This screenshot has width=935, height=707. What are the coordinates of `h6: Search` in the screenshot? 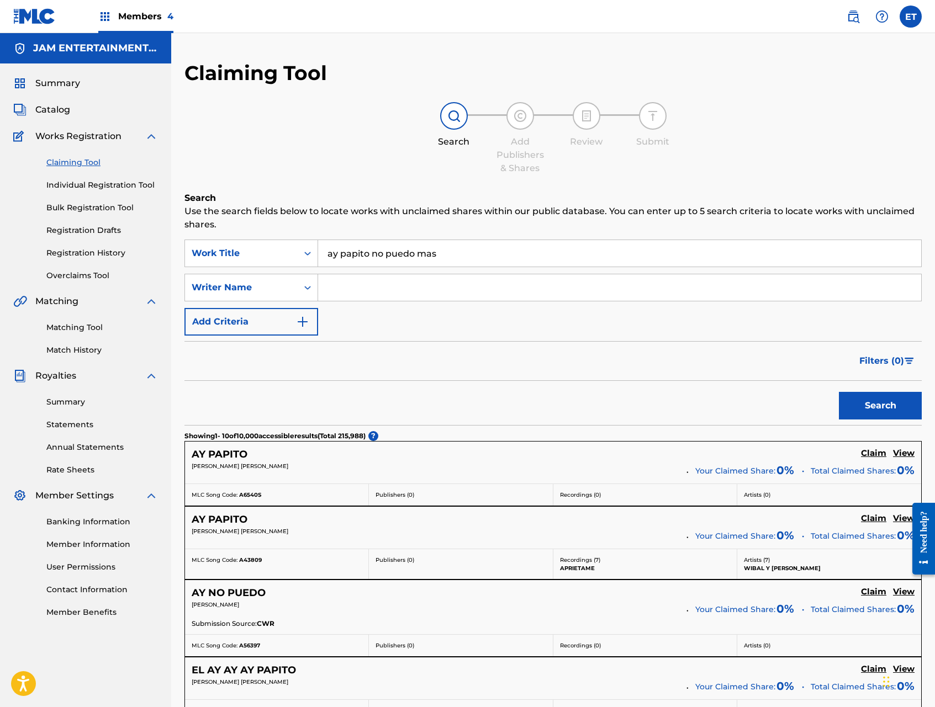 It's located at (553, 198).